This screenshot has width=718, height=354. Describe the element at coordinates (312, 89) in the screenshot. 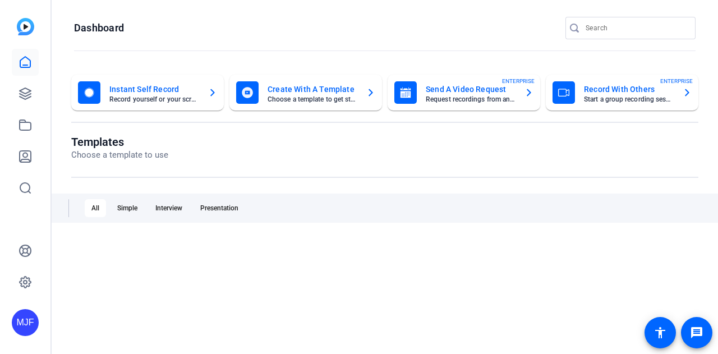

I see `mat-card-title: Create With A Template` at that location.